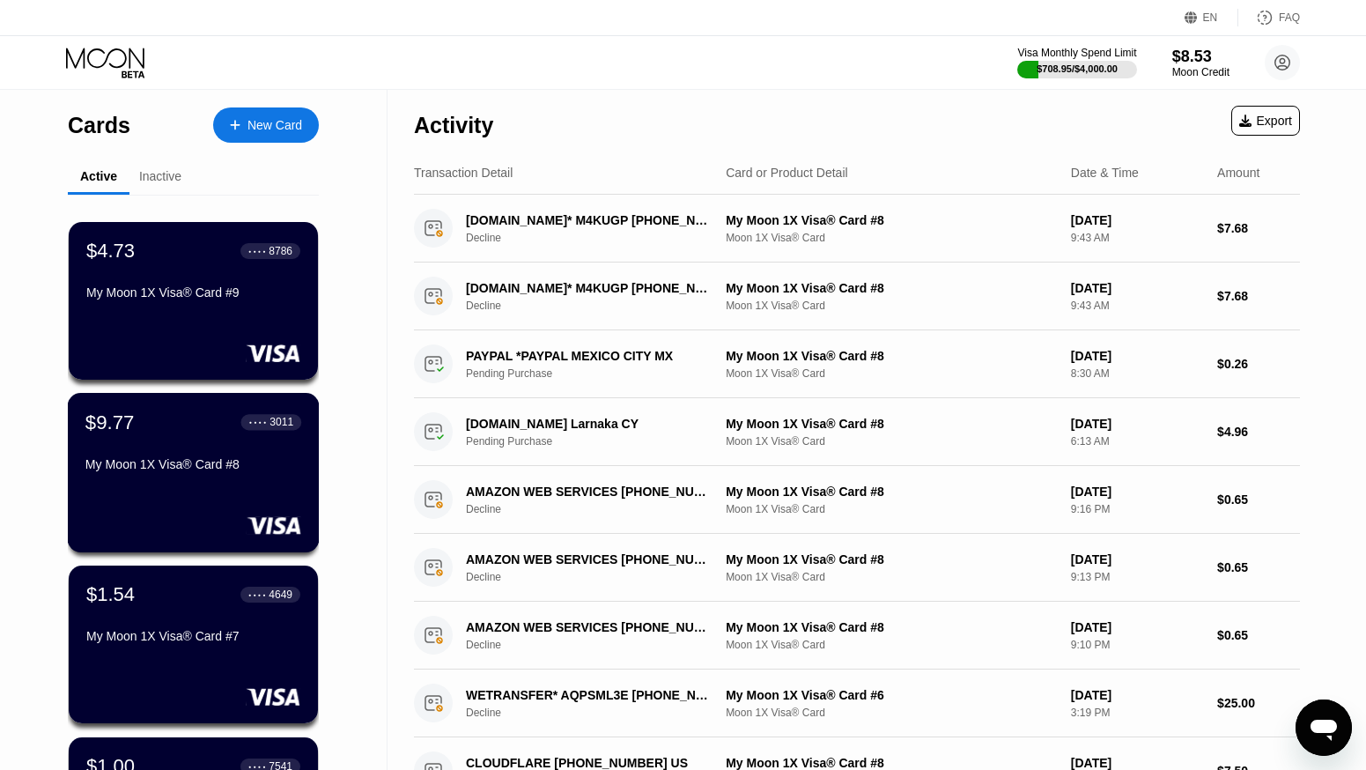 This screenshot has width=1366, height=770. Describe the element at coordinates (193, 644) in the screenshot. I see `div: $1.54● ● ● ●4649My Moon 1X Visa® Card #7` at that location.